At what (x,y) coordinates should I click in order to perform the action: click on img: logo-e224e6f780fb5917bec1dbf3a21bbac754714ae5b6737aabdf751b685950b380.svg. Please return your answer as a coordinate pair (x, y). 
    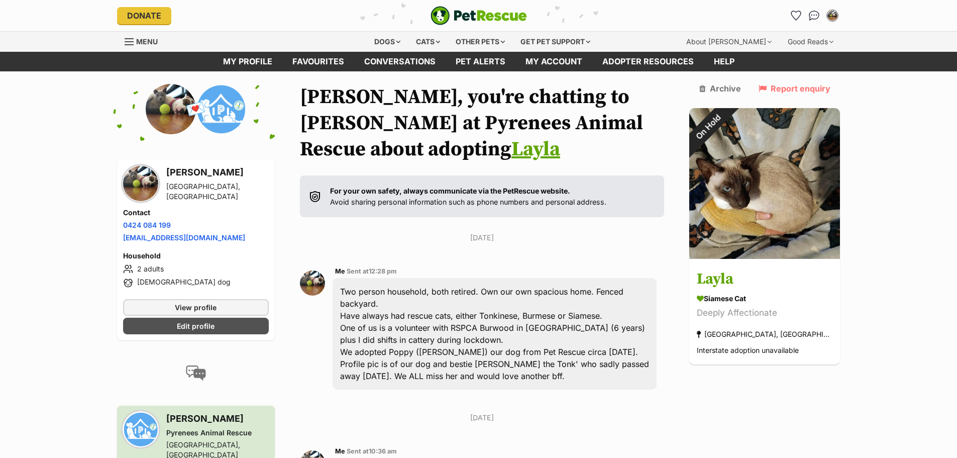
    Looking at the image, I should click on (479, 16).